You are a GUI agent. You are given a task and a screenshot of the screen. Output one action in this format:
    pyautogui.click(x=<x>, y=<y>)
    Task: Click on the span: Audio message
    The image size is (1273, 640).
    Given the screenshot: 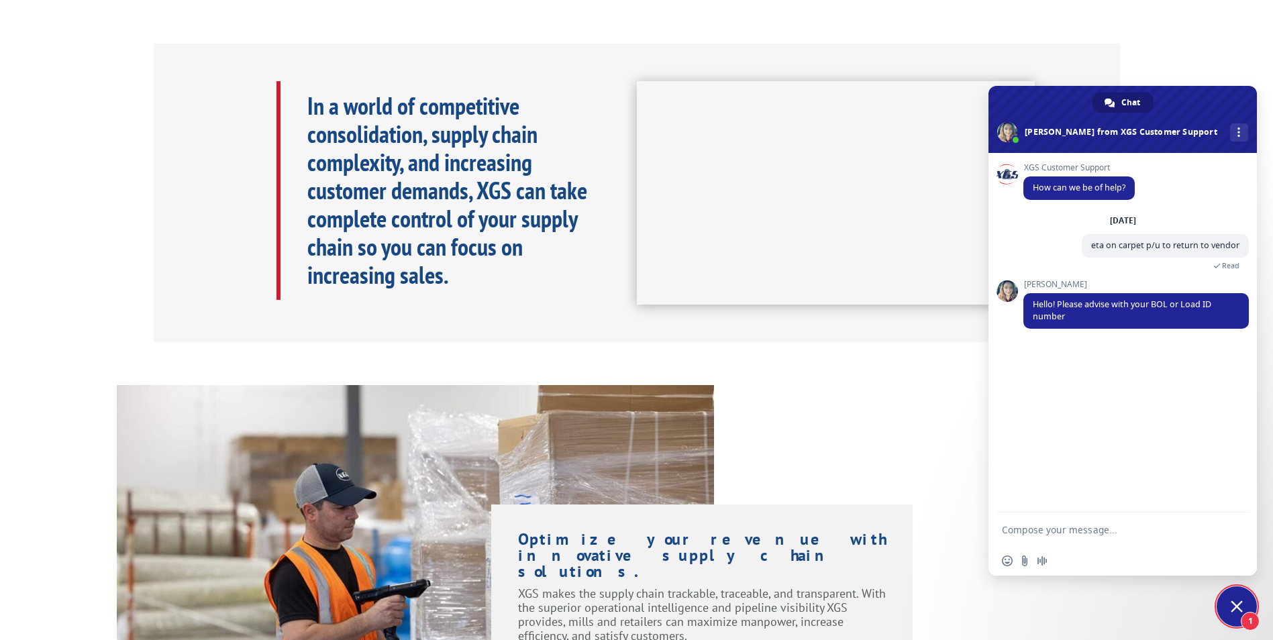 What is the action you would take?
    pyautogui.click(x=1043, y=561)
    